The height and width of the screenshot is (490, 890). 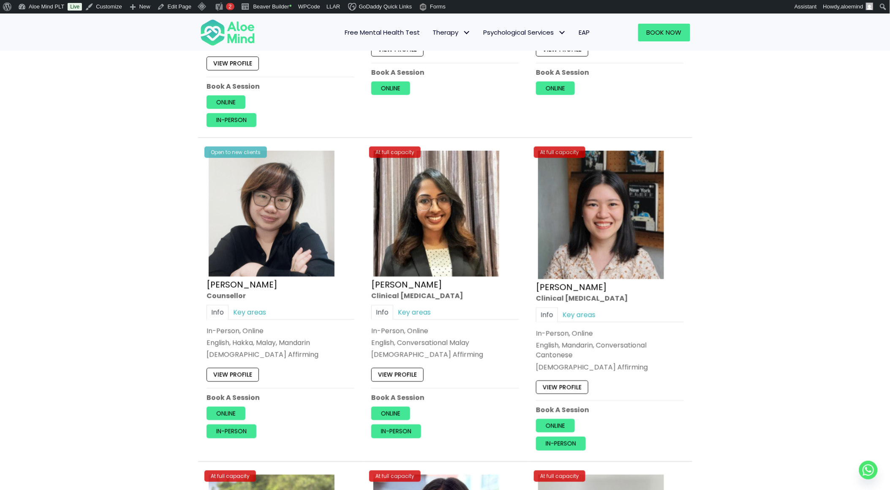 What do you see at coordinates (445, 343) in the screenshot?
I see `p: English, Conversational Malay` at bounding box center [445, 343].